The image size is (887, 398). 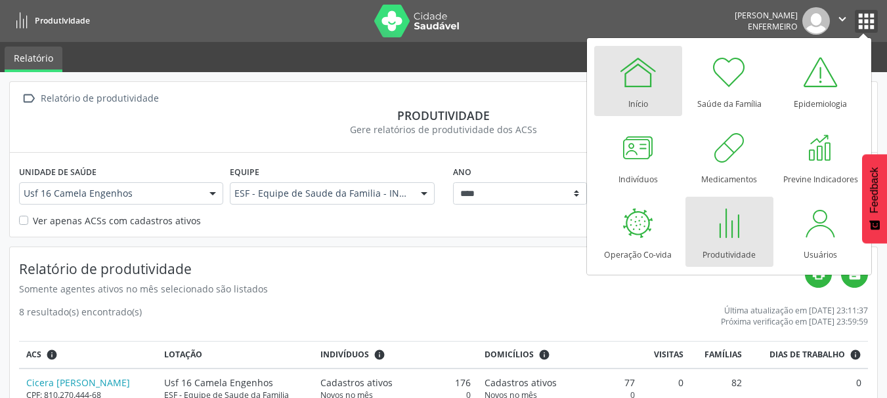 What do you see at coordinates (638, 81) in the screenshot?
I see `a: Início` at bounding box center [638, 81].